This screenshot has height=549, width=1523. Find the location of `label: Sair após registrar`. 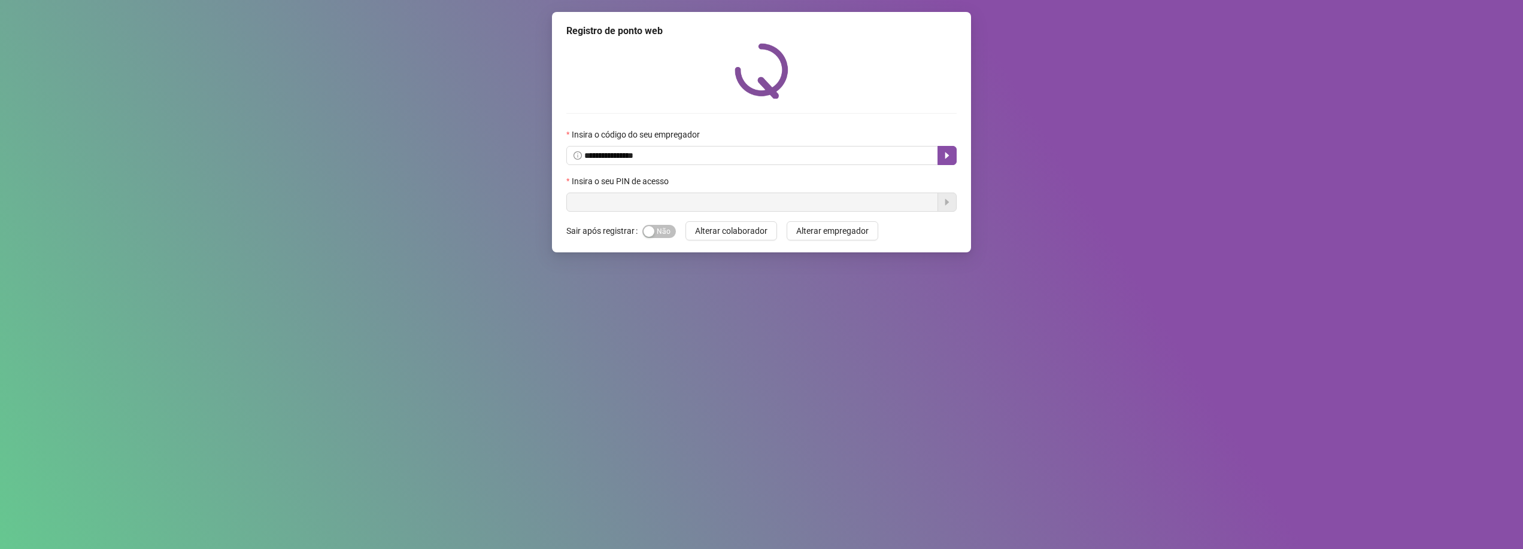

label: Sair após registrar is located at coordinates (604, 231).